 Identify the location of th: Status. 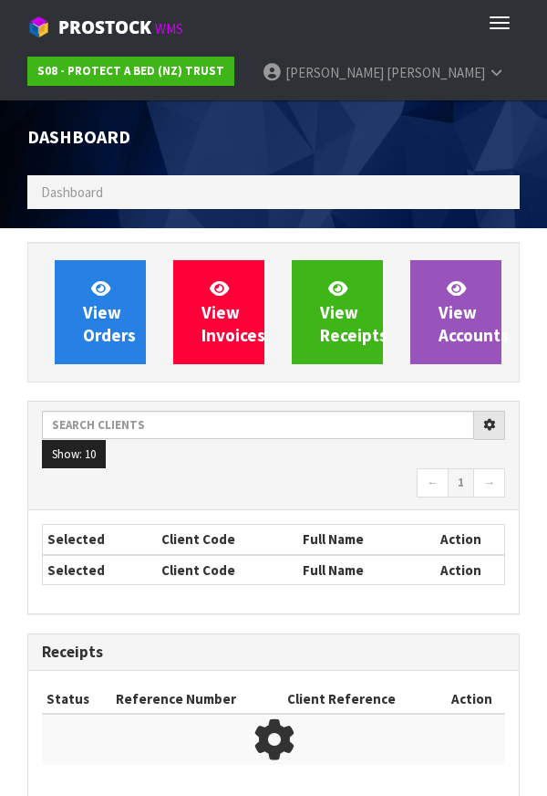
(77, 699).